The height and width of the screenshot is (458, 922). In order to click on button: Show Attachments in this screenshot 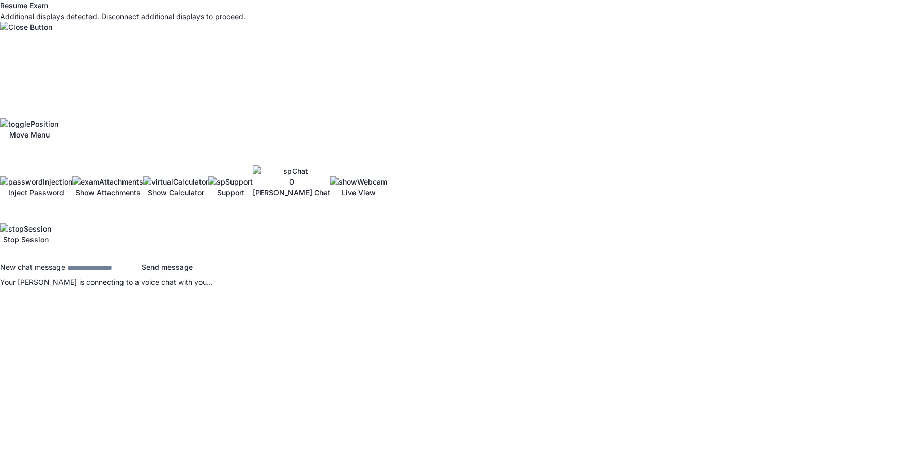, I will do `click(107, 191)`.